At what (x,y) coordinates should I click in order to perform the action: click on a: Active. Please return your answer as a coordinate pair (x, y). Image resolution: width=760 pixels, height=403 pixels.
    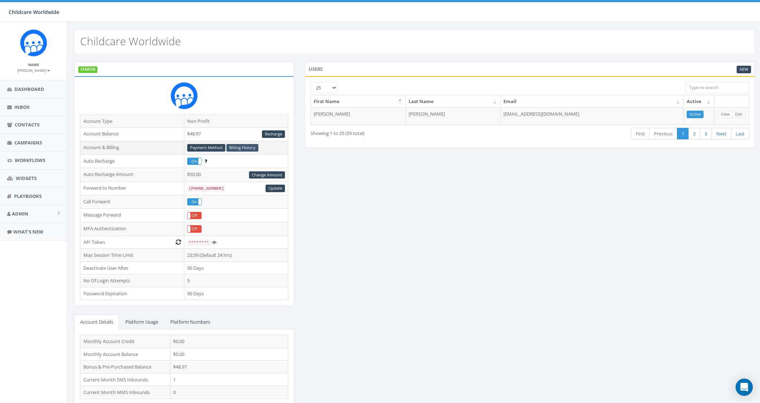
    Looking at the image, I should click on (695, 114).